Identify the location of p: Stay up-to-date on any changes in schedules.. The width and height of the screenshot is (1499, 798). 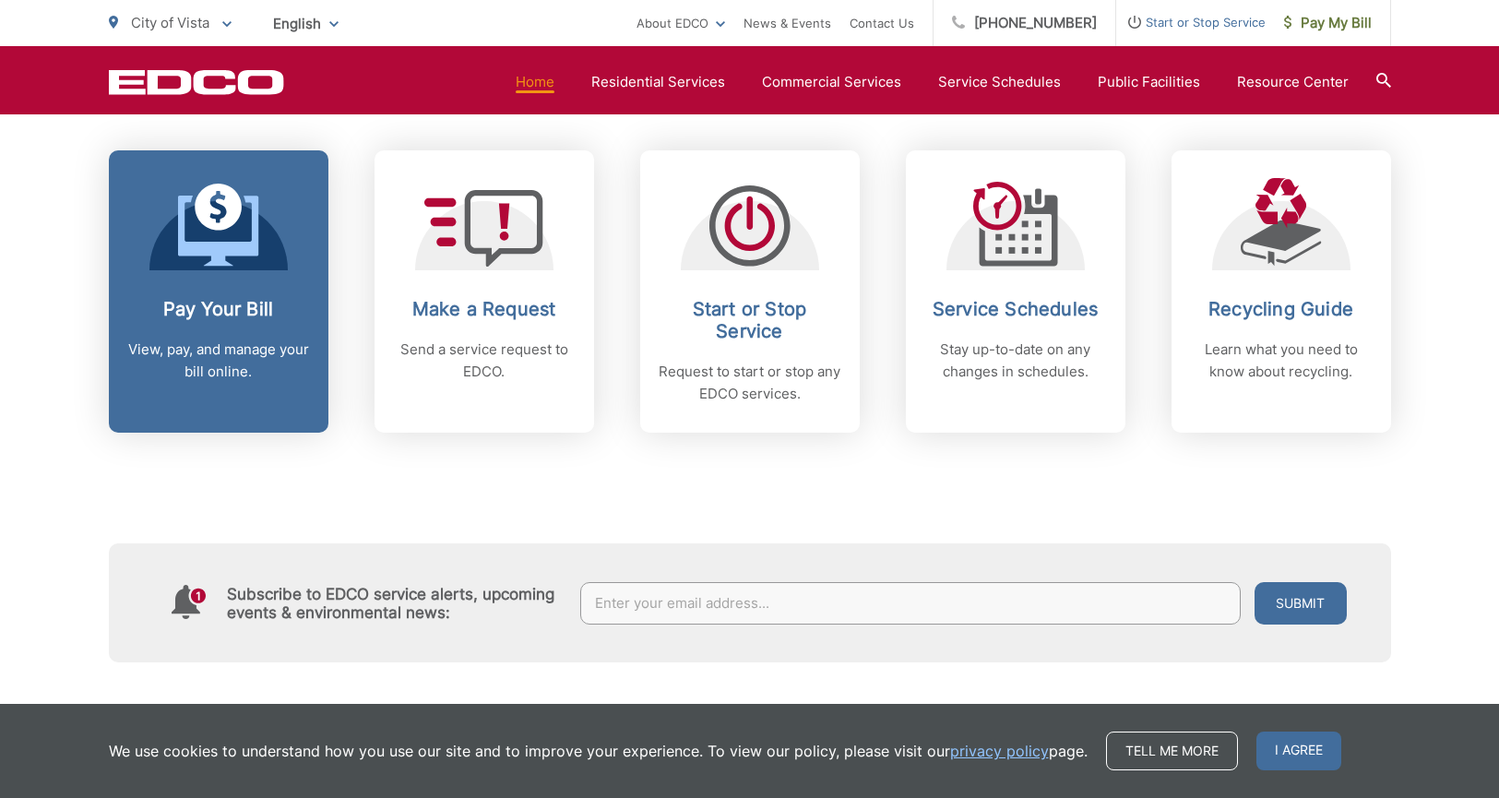
(1015, 361).